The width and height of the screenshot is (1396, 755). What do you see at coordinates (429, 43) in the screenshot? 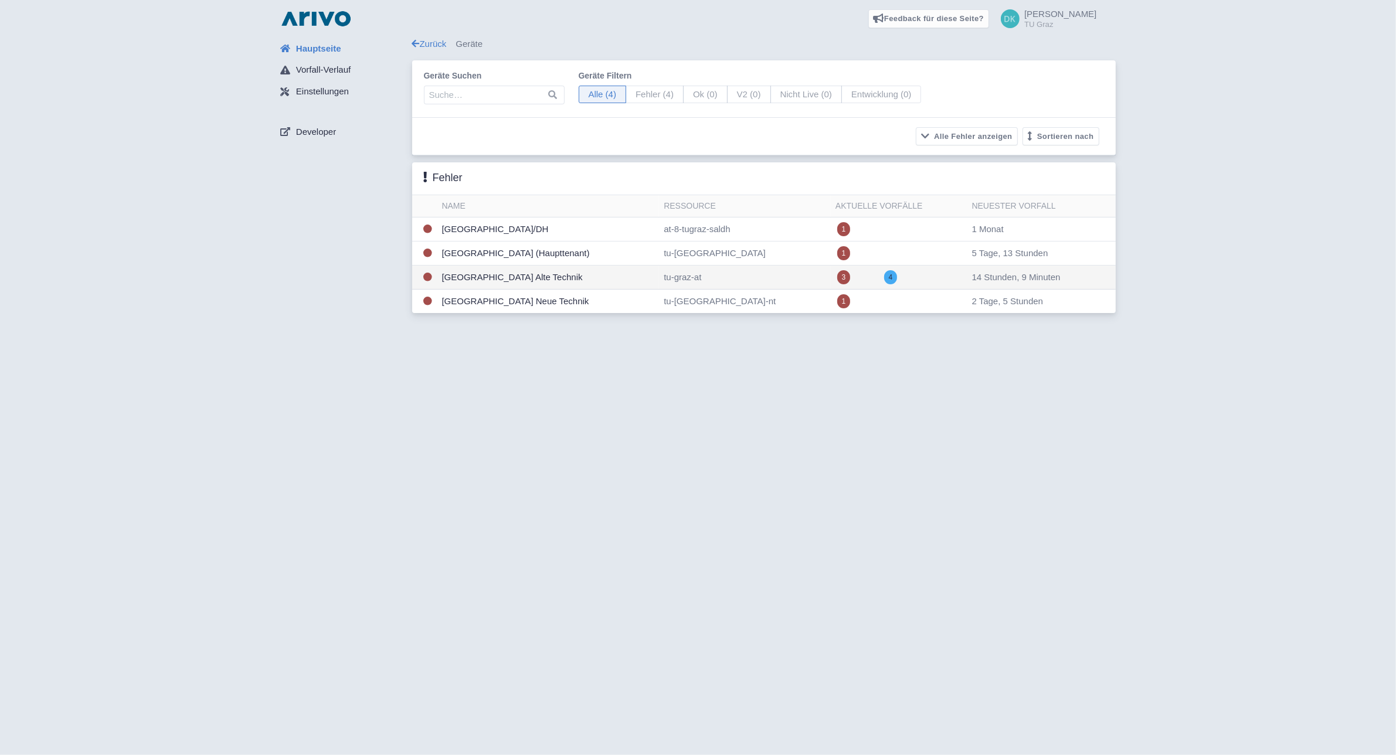
I see `a: Zurück` at bounding box center [429, 43].